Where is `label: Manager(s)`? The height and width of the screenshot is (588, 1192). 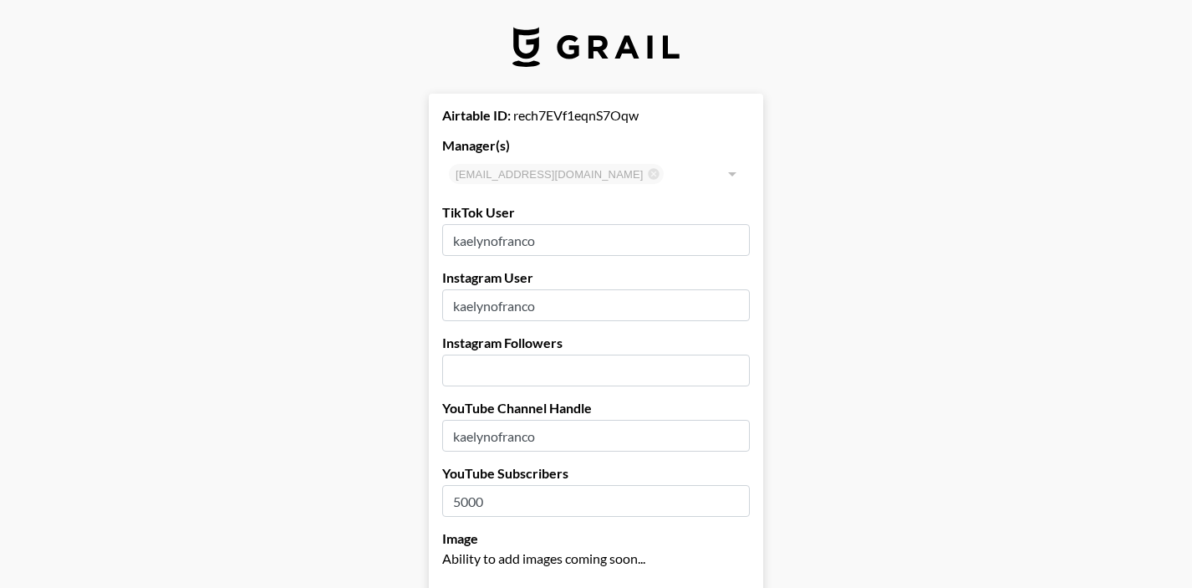
label: Manager(s) is located at coordinates (596, 145).